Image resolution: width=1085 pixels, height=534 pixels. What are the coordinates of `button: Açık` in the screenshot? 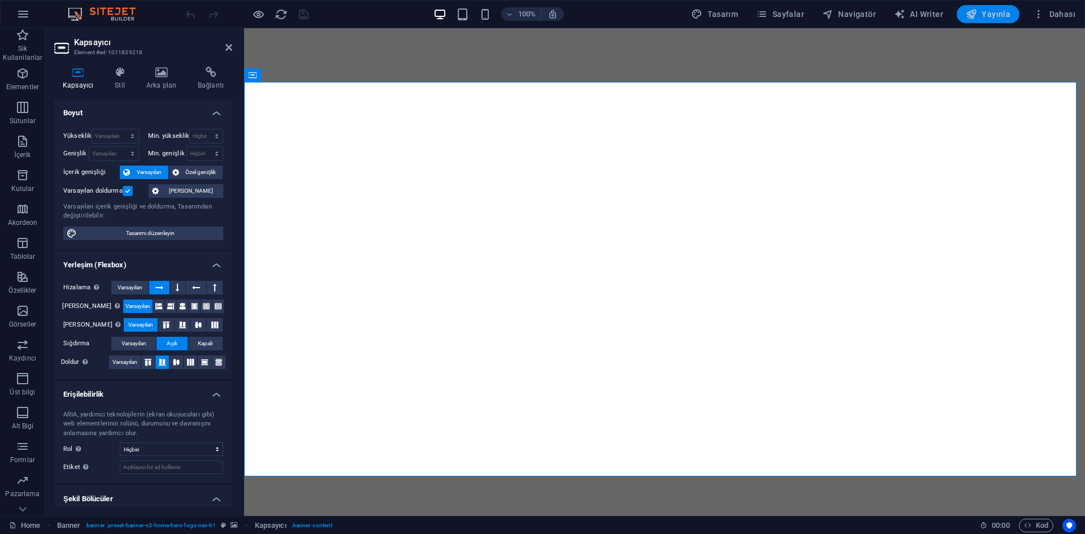 It's located at (172, 344).